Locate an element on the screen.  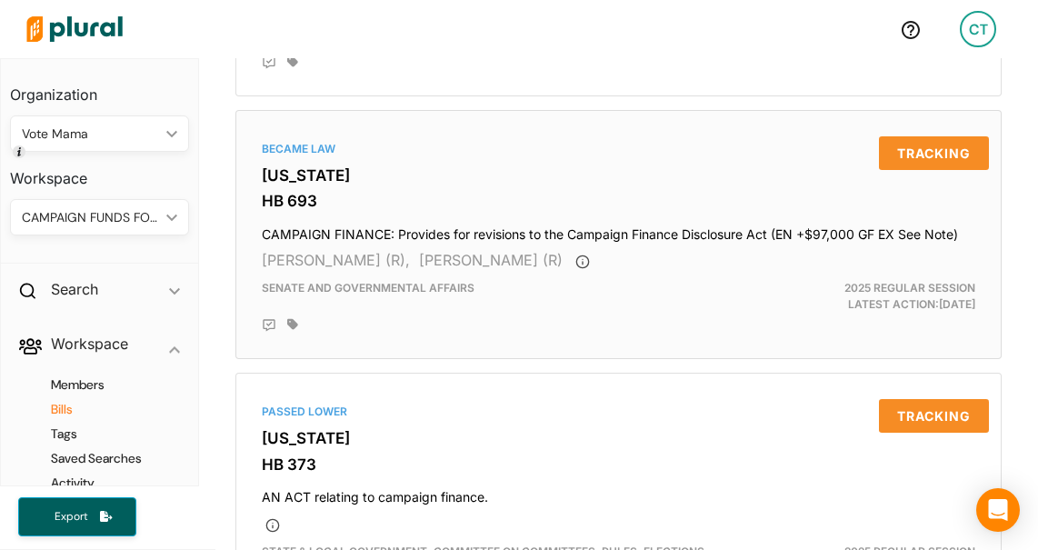
h4: Saved Searches is located at coordinates (104, 458).